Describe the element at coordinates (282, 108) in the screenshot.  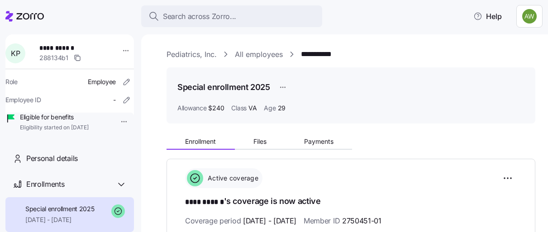
I see `span: 29` at that location.